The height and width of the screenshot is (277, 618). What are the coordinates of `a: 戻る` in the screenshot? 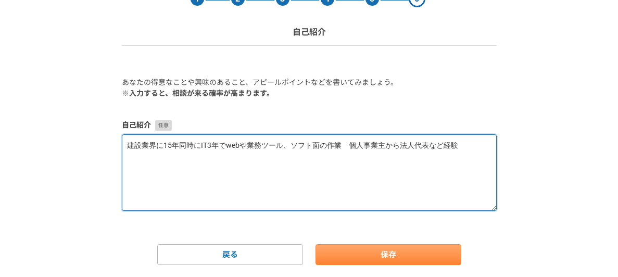 It's located at (230, 255).